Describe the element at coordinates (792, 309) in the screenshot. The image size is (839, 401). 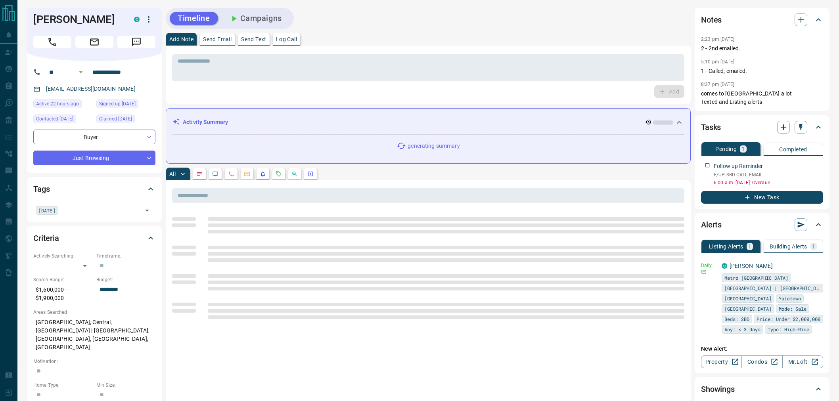
I see `span: Mode: Sale` at that location.